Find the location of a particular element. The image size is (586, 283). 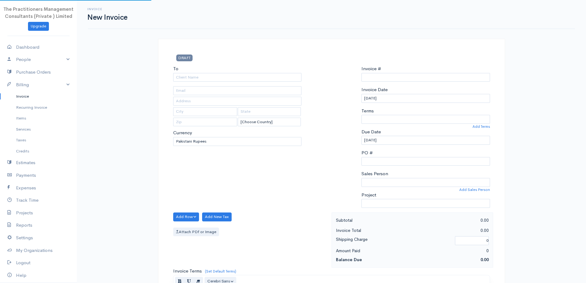

label: Due Date is located at coordinates (371, 132).